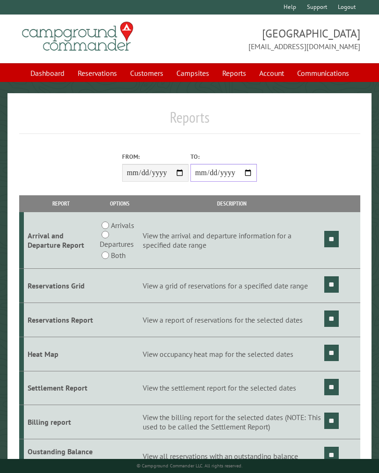  Describe the element at coordinates (123, 225) in the screenshot. I see `label: Arrivals` at that location.